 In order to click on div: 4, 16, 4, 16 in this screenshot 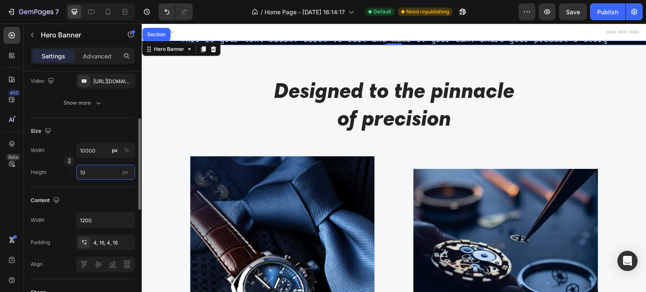, I will do `click(113, 243)`.